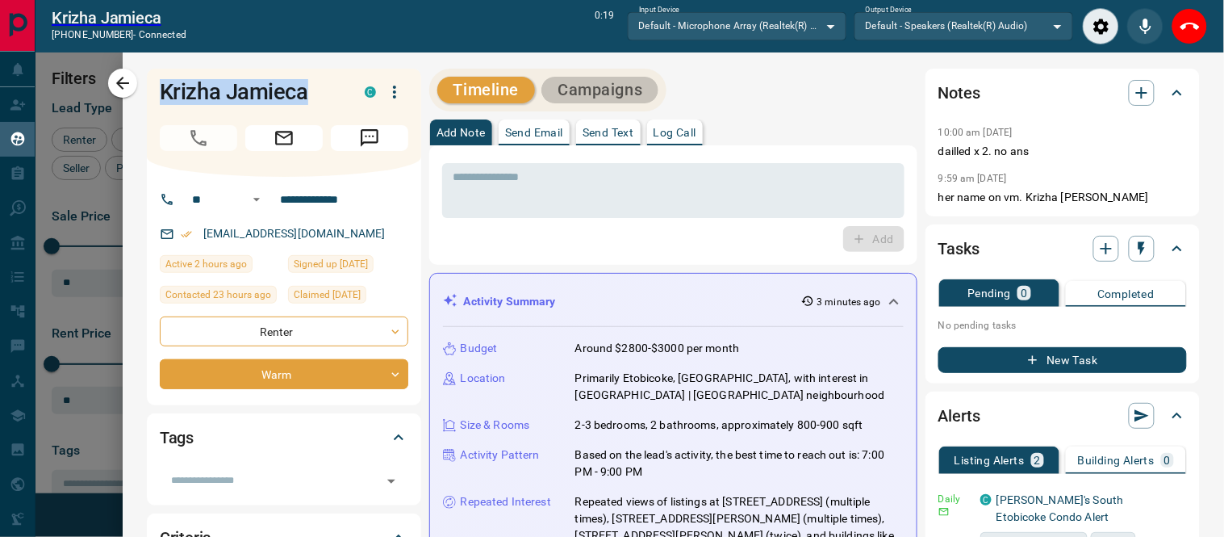  Describe the element at coordinates (1063, 151) in the screenshot. I see `p: dailled x 2. no ans` at that location.